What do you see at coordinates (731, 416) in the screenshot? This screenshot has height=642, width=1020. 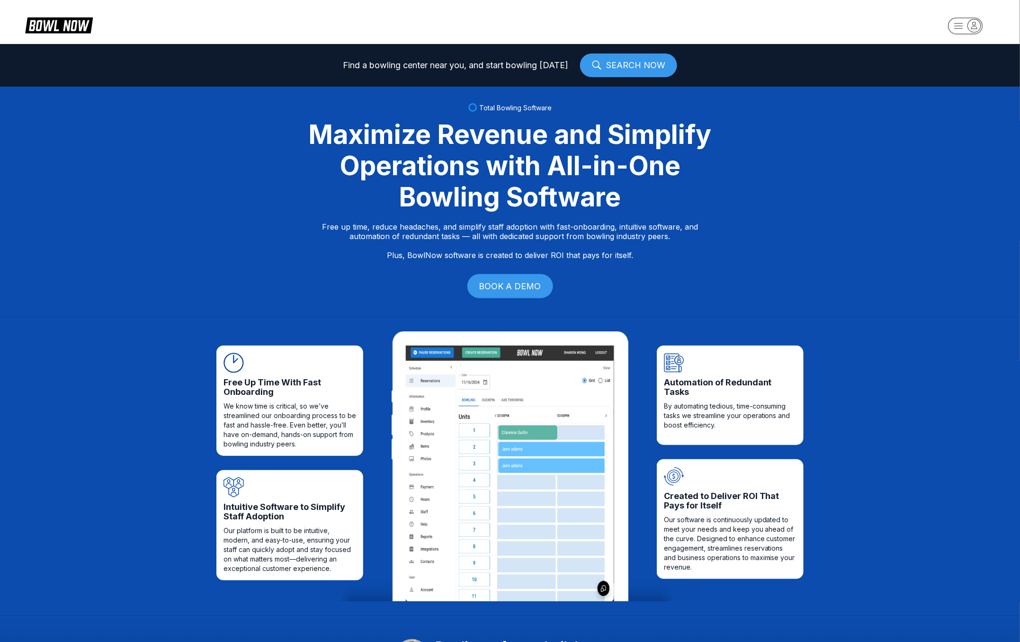 I see `span: By automating tedious, time-consuming tasks we streamline your operations and boost efficiency.` at bounding box center [731, 416].